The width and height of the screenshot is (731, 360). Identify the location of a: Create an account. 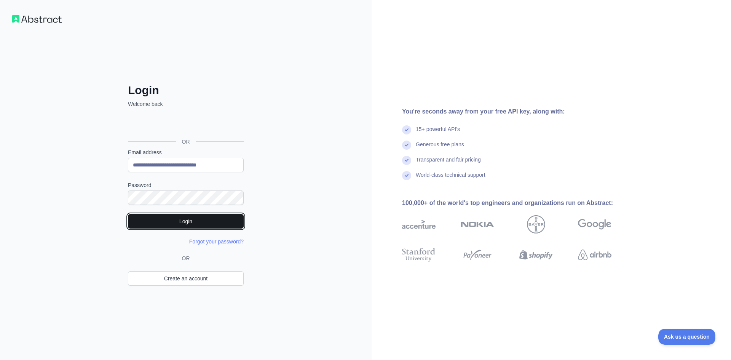
(186, 278).